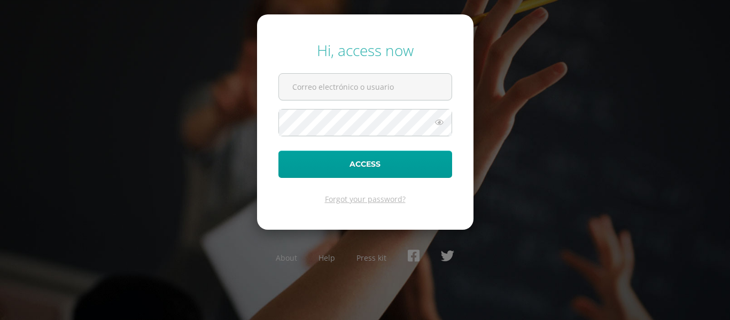  I want to click on a: Press kit, so click(372, 258).